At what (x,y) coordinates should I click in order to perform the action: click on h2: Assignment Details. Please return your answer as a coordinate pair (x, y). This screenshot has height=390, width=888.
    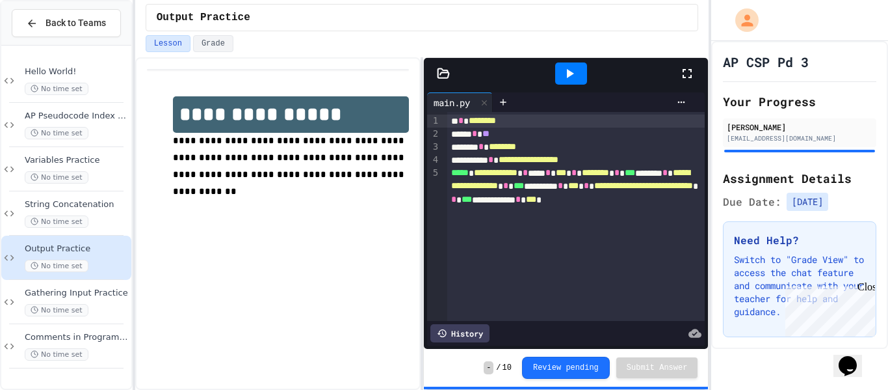
    Looking at the image, I should click on (800, 178).